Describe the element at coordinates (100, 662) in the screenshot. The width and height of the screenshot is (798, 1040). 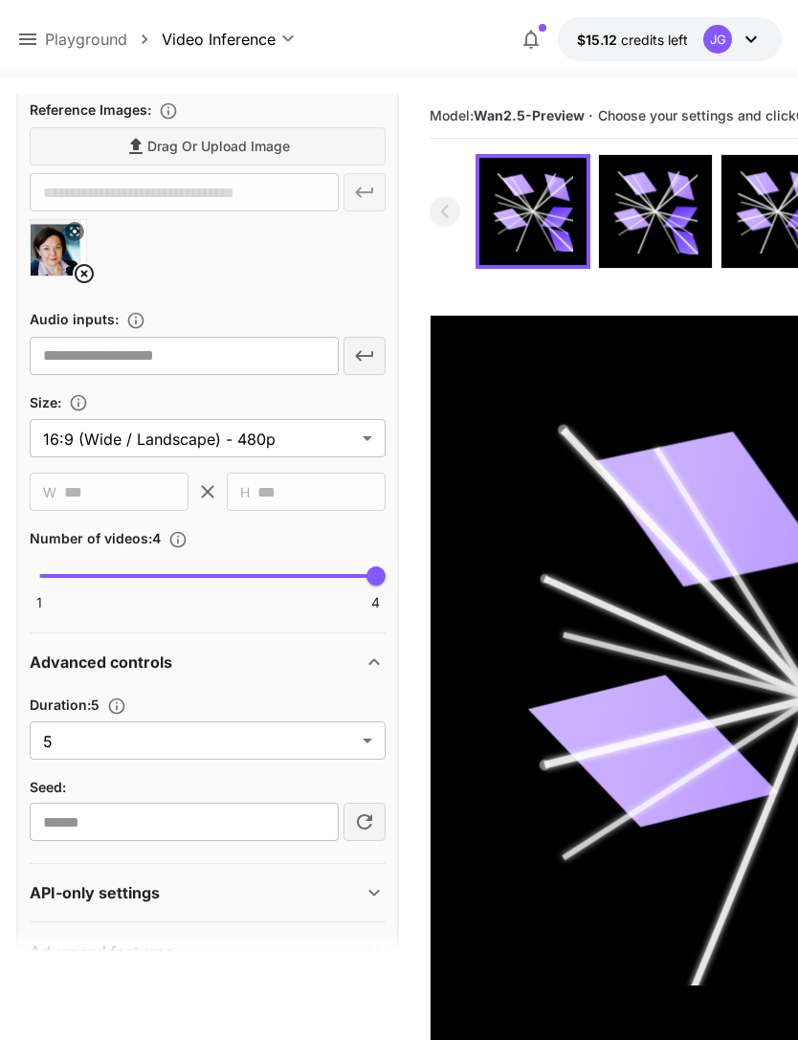
I see `p: Advanced controls` at that location.